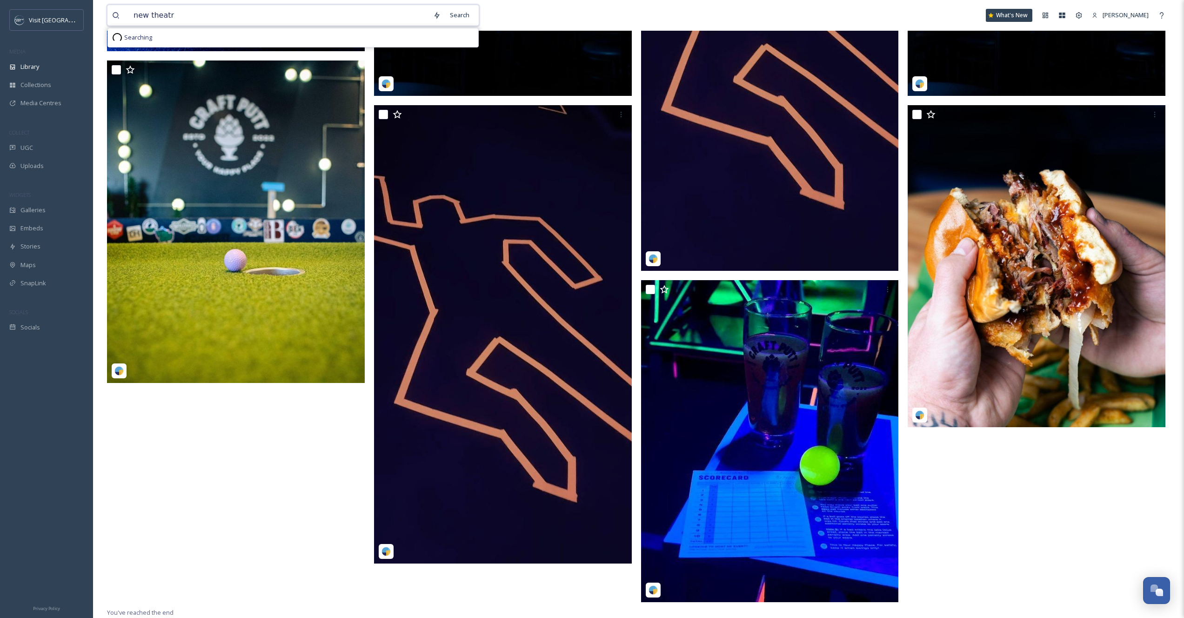  I want to click on input: Search your library, so click(279, 15).